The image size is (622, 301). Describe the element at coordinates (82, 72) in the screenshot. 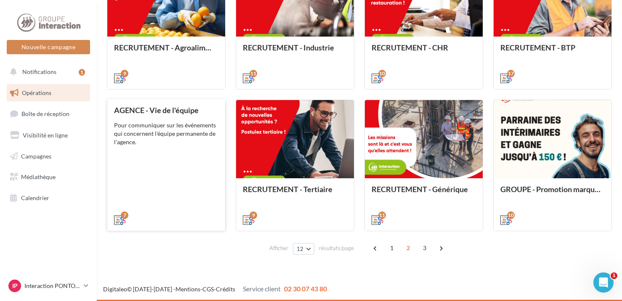

I see `div: 1` at that location.